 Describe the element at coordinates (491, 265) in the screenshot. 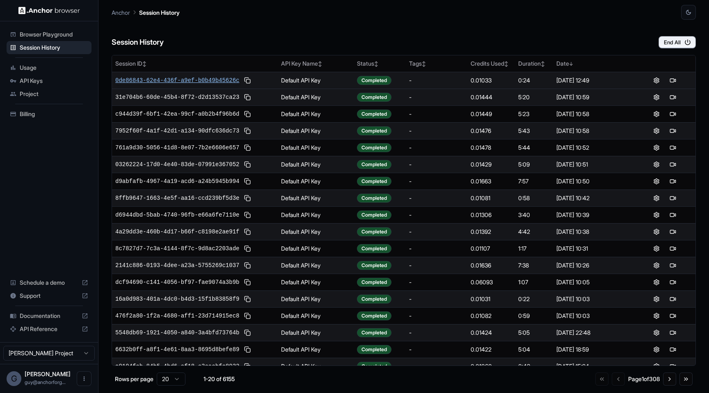

I see `div: 0.01636` at that location.